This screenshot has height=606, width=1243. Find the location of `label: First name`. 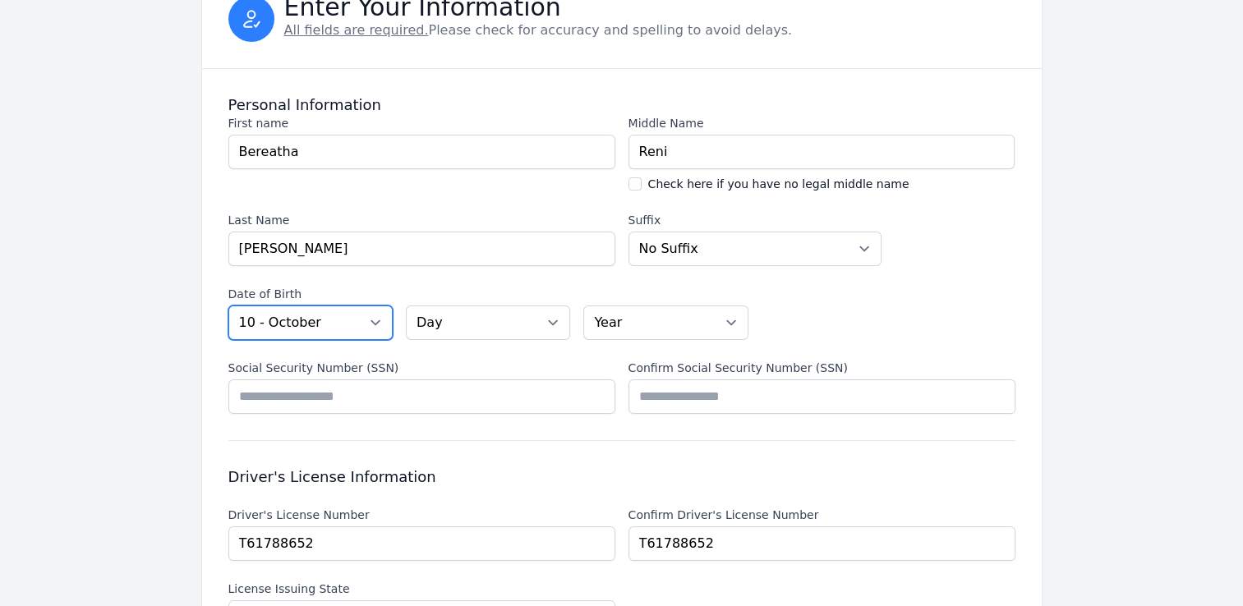

label: First name is located at coordinates (422, 123).